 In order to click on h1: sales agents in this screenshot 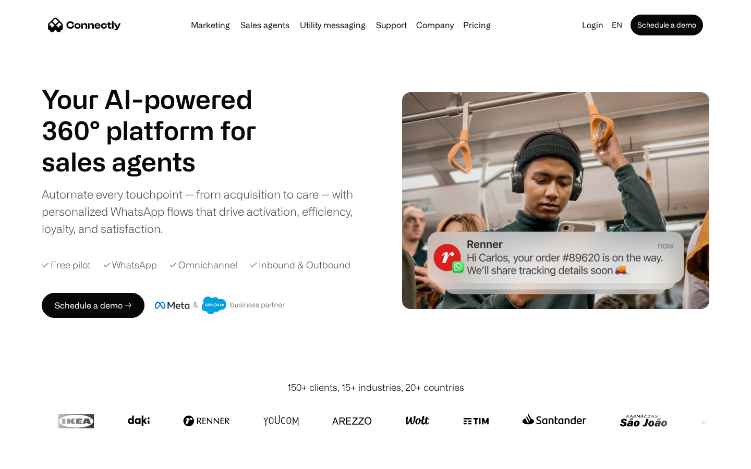, I will do `click(162, 162)`.